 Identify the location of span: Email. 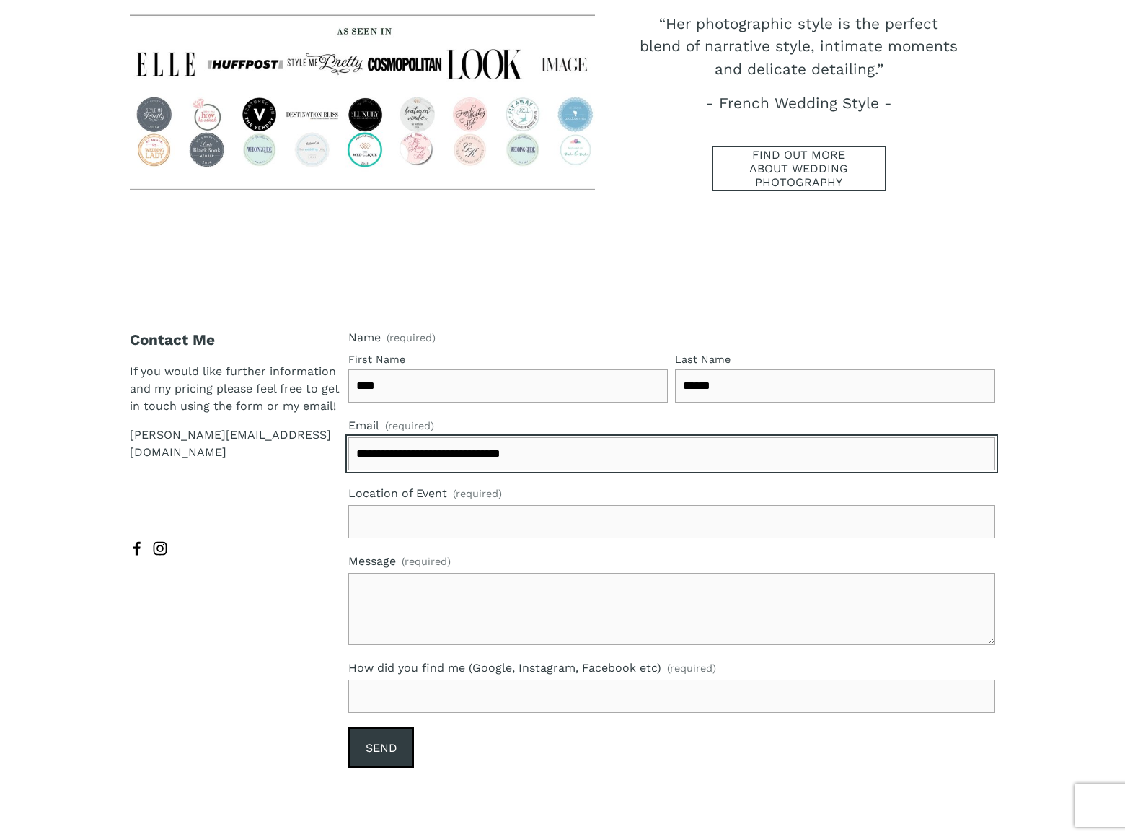
(364, 426).